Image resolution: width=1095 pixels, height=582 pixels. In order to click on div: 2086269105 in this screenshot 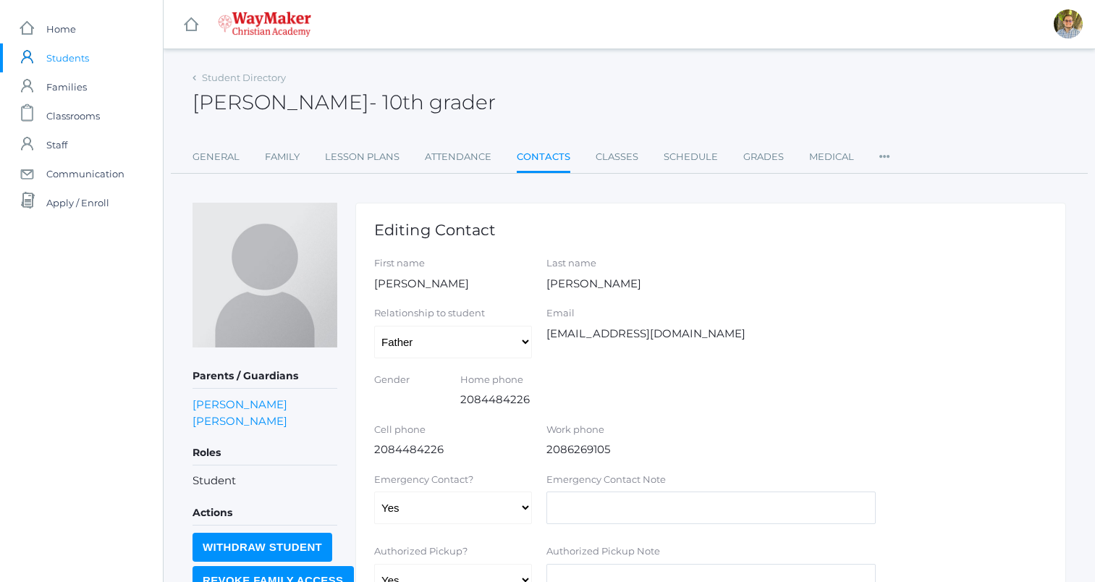, I will do `click(625, 440)`.